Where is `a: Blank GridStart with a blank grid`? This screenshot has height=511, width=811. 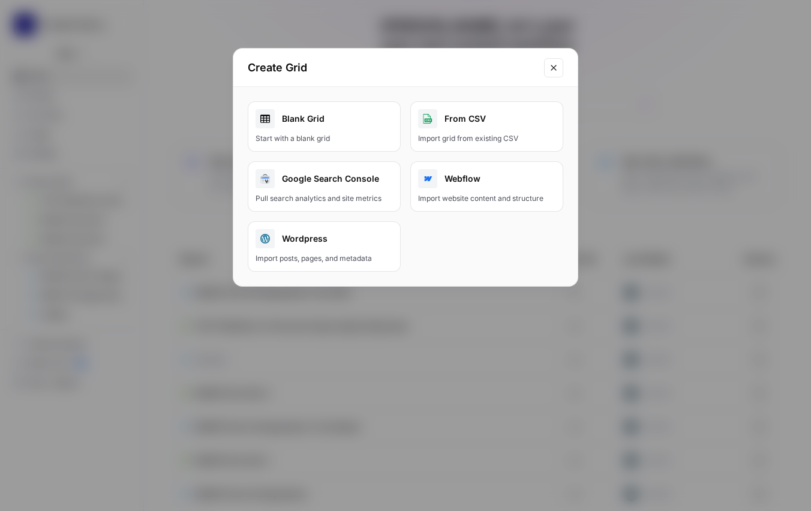 a: Blank GridStart with a blank grid is located at coordinates (324, 126).